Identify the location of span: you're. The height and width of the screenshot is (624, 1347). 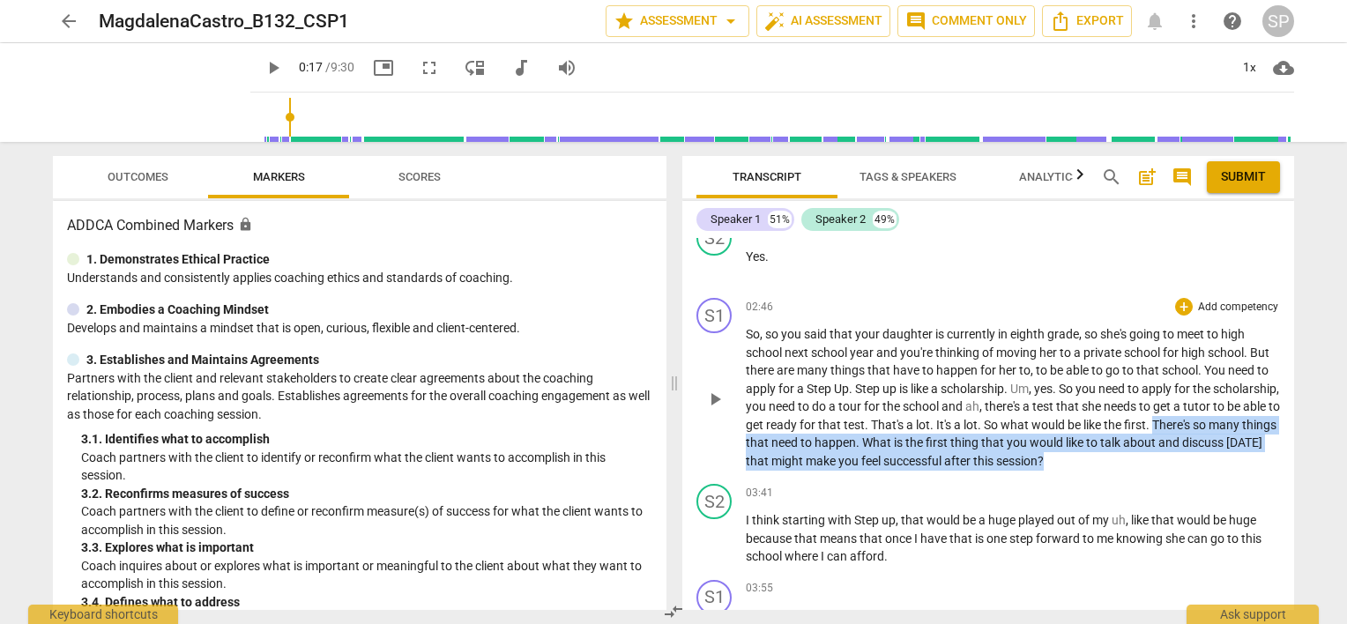
(918, 353).